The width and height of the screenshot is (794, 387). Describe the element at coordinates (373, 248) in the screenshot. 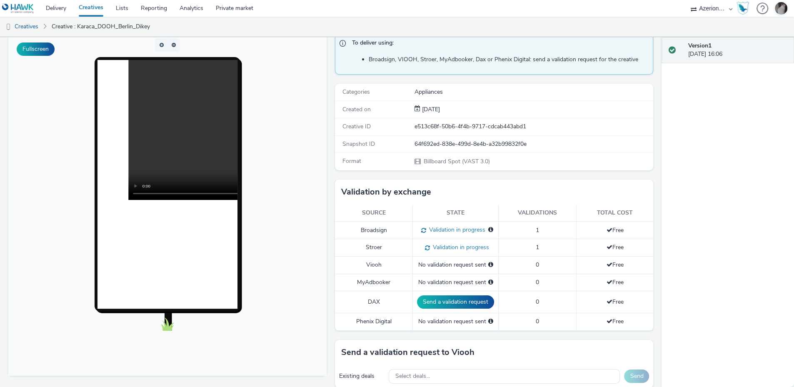

I see `td: Stroer` at that location.